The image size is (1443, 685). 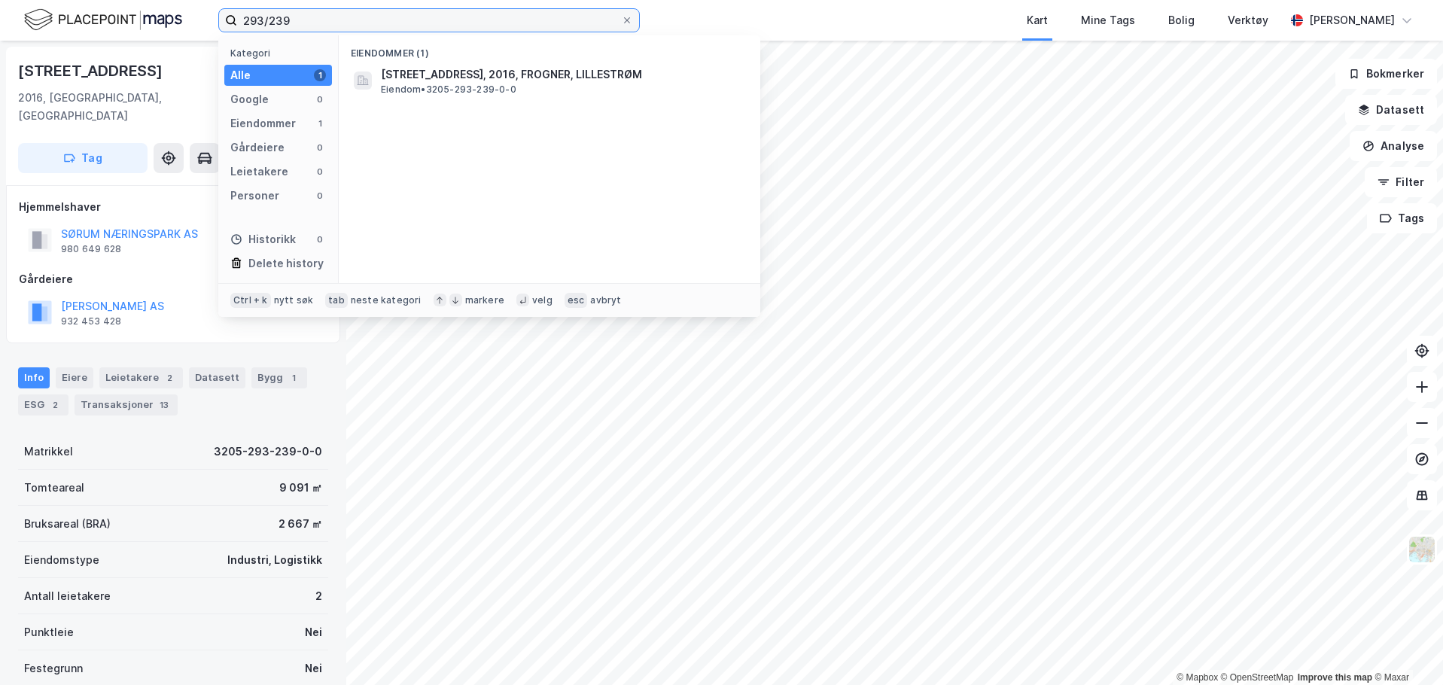 I want to click on div: Historikk, so click(x=263, y=239).